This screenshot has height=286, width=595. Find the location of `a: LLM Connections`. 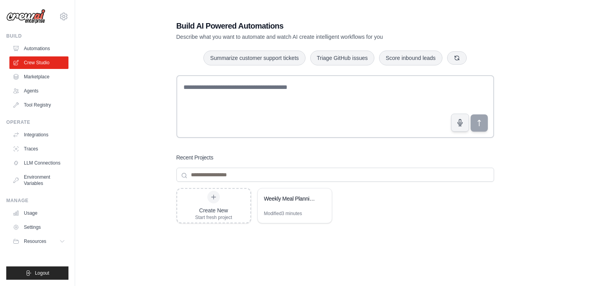

a: LLM Connections is located at coordinates (39, 163).